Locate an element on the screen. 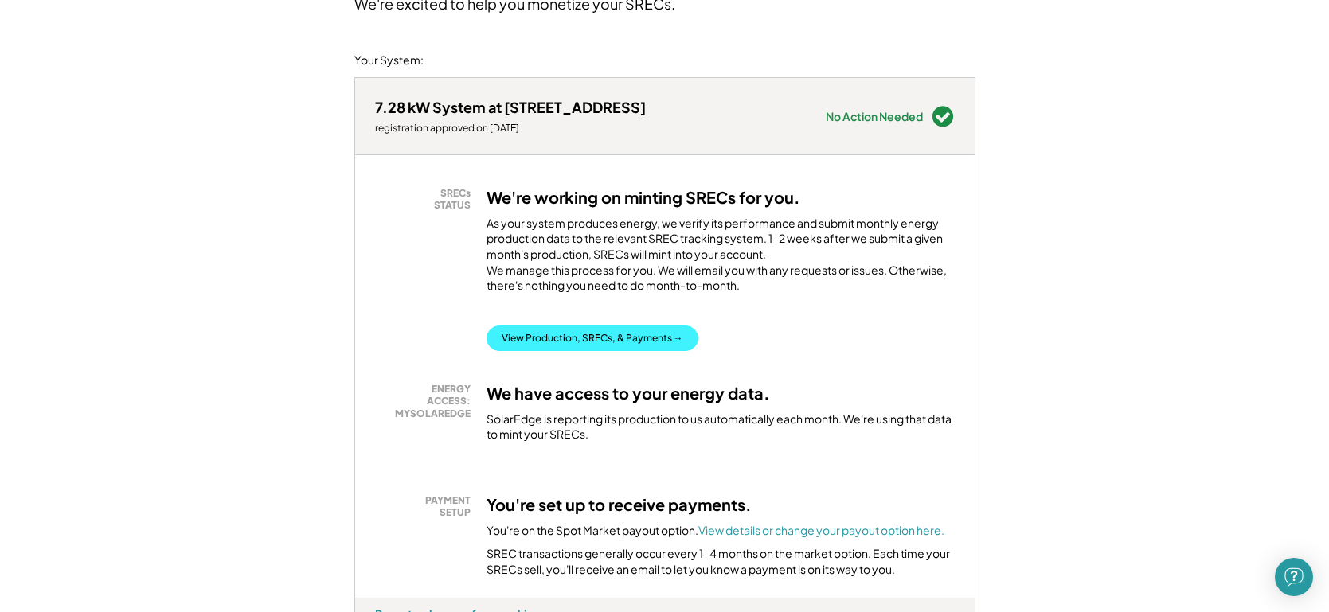 The image size is (1329, 612). div: You're on the Spot Market payout option. is located at coordinates (715, 531).